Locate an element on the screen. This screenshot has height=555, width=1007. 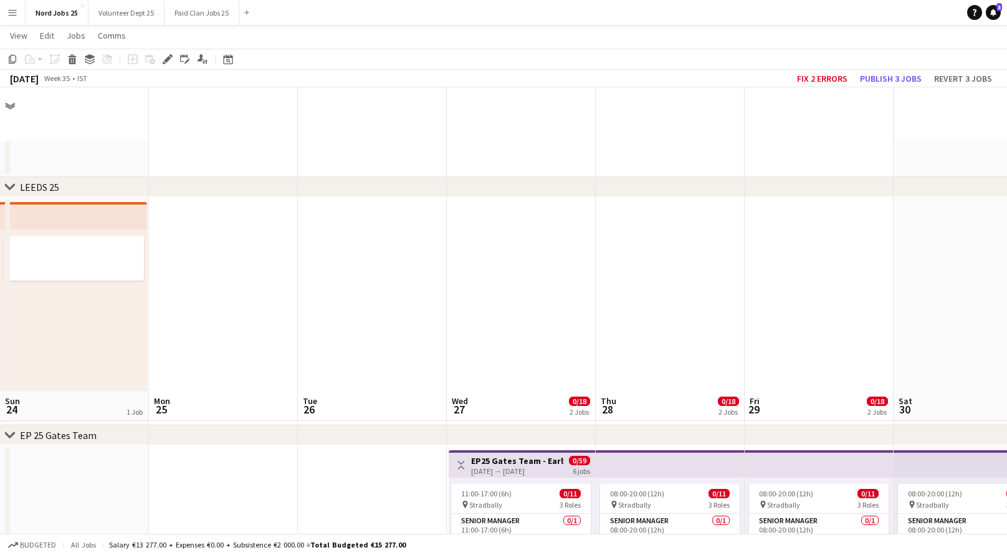
span: Thu is located at coordinates (608, 401).